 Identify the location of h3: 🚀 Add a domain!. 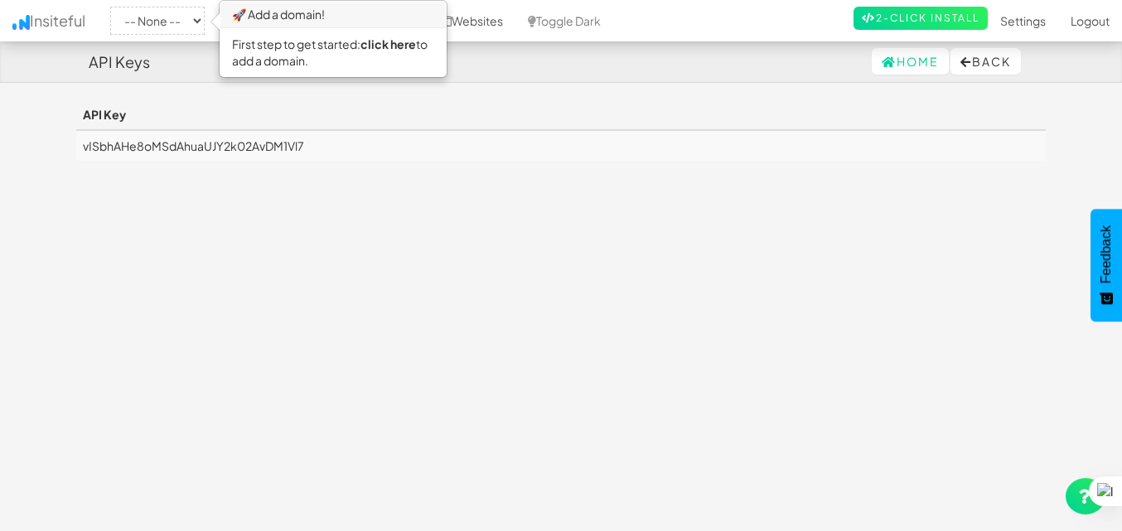
(333, 15).